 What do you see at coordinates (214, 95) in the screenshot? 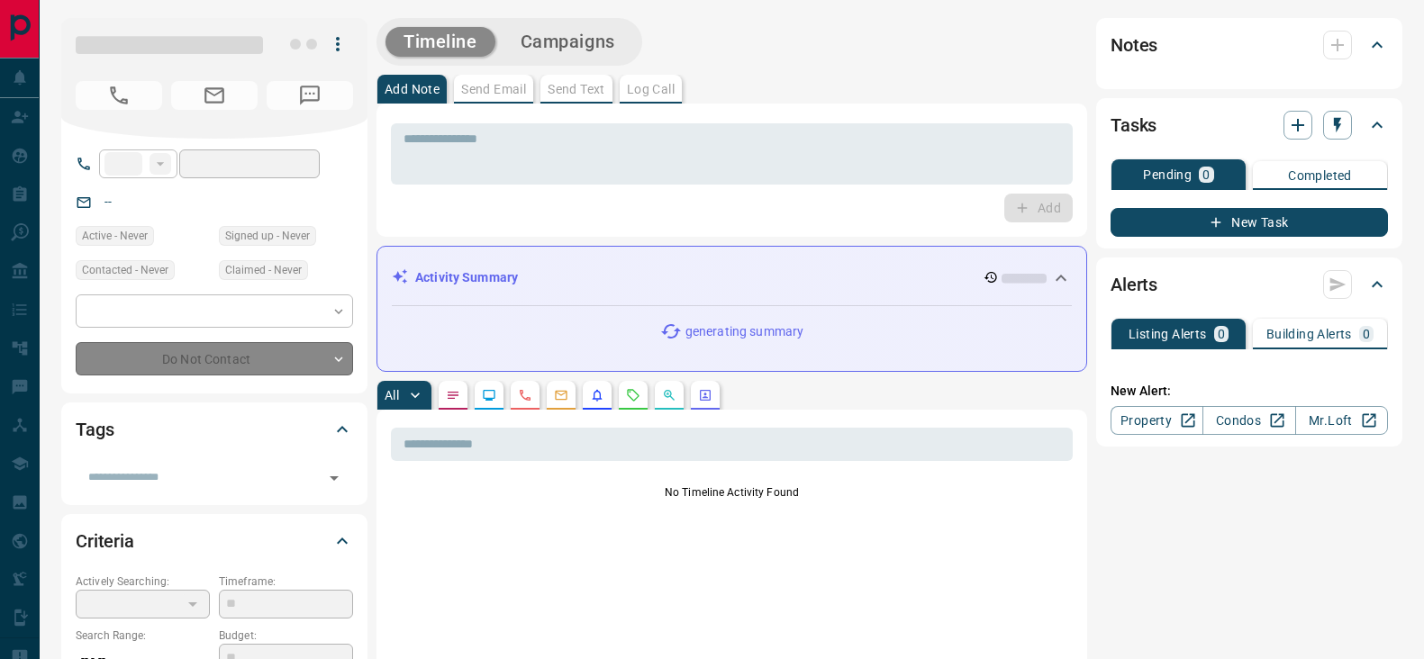
I see `span: No Email` at bounding box center [214, 95].